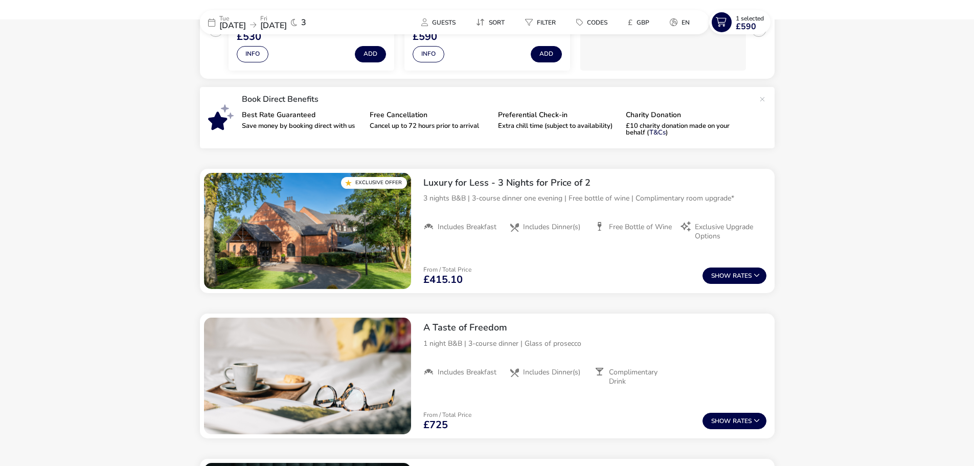 The image size is (974, 466). Describe the element at coordinates (594, 354) in the screenshot. I see `div: A Taste of Freedom1 night B&B | 3-course dinner | Glass of proseccoIncludes BreakfastIncludes Din...` at that location.